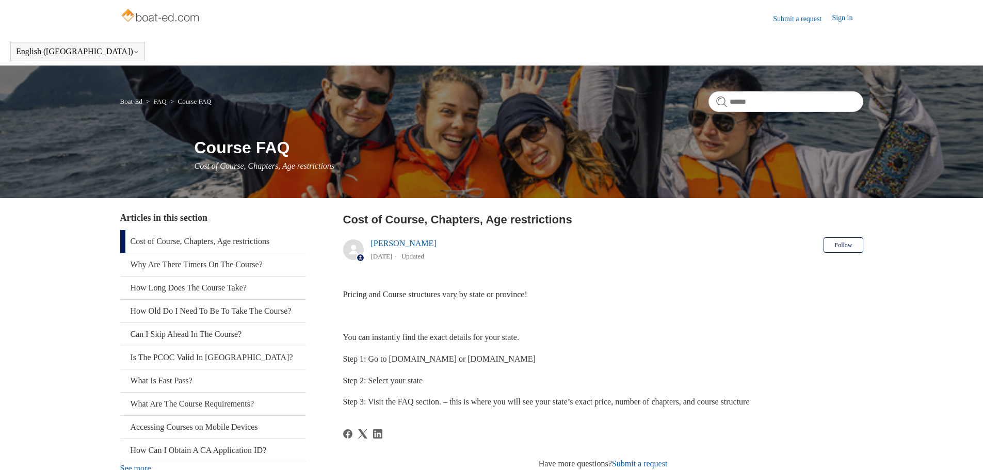 This screenshot has width=983, height=470. I want to click on a: LinkedIn, so click(378, 434).